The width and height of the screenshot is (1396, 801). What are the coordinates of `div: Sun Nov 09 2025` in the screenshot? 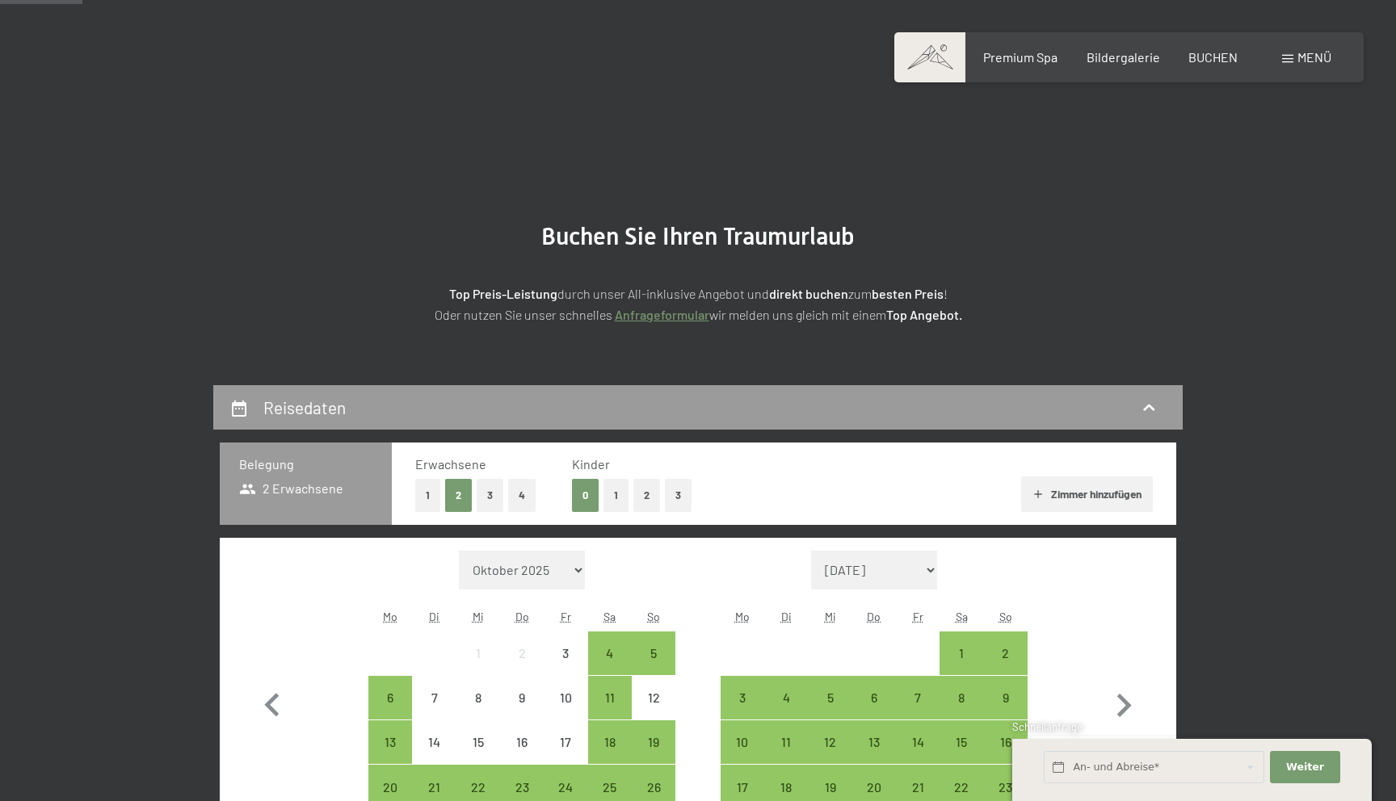 It's located at (1006, 698).